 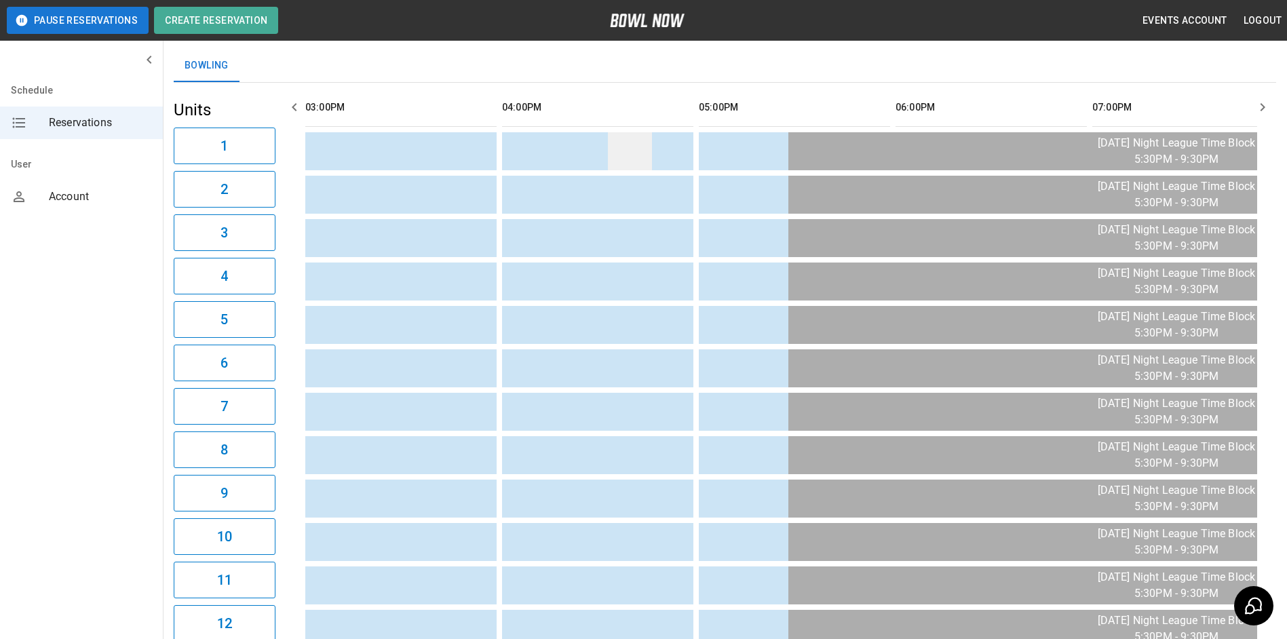 What do you see at coordinates (77, 20) in the screenshot?
I see `button: Pause Reservations` at bounding box center [77, 20].